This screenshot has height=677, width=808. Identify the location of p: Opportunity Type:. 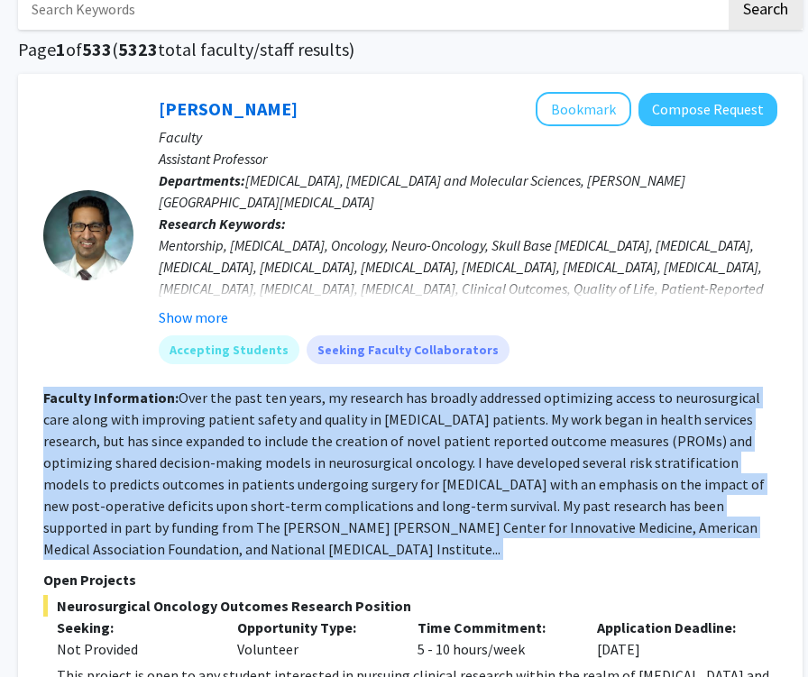
(314, 627).